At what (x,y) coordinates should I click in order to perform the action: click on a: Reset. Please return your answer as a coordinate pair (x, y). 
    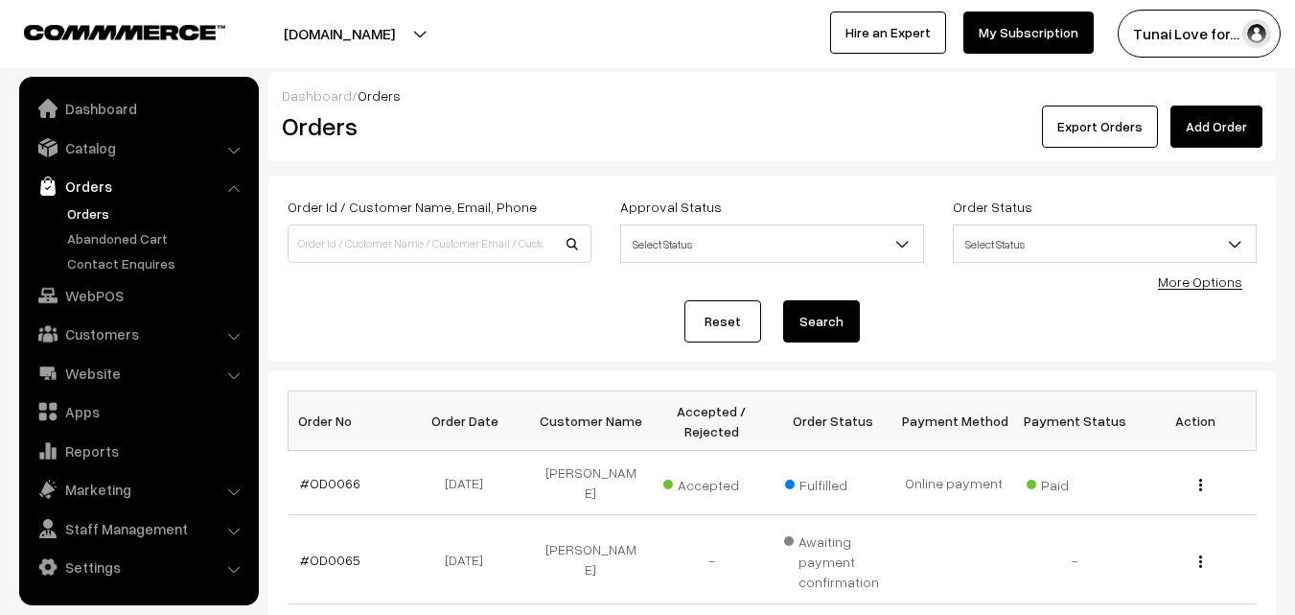
    Looking at the image, I should click on (723, 321).